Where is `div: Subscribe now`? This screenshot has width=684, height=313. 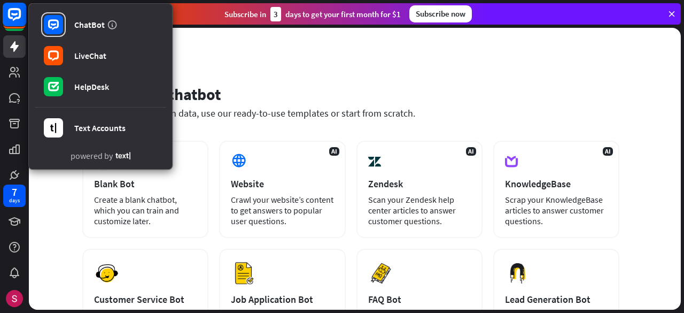 div: Subscribe now is located at coordinates (440, 14).